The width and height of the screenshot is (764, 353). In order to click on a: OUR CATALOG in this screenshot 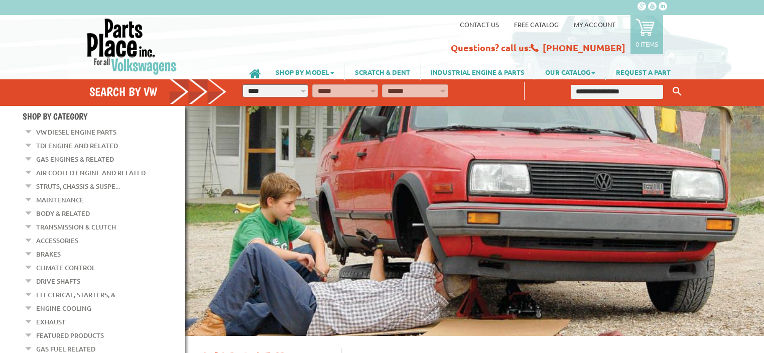, I will do `click(570, 72)`.